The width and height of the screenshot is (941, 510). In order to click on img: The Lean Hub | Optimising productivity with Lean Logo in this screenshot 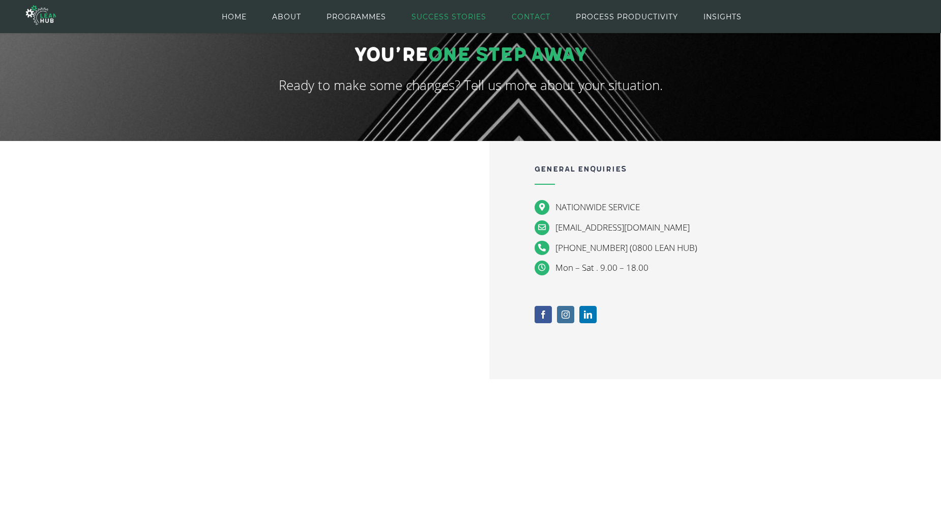, I will do `click(41, 15)`.